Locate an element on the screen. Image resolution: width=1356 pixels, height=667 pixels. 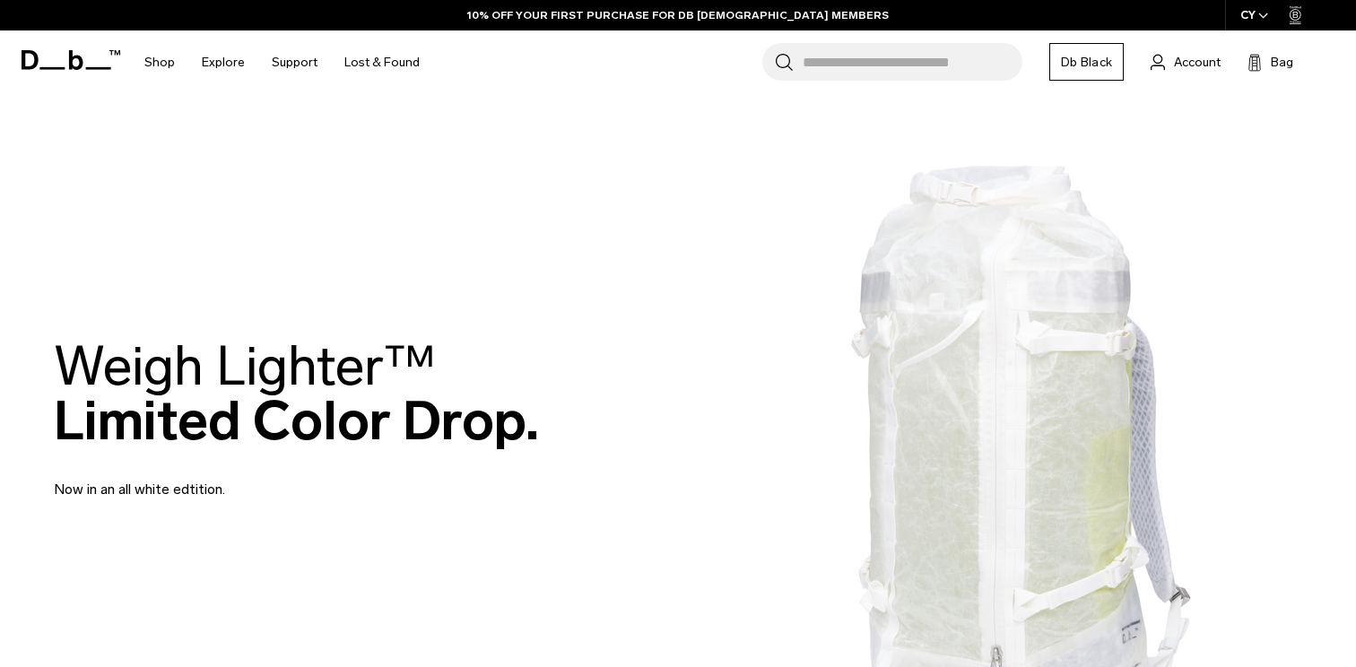
h2: Limited Color Drop. is located at coordinates (296, 394).